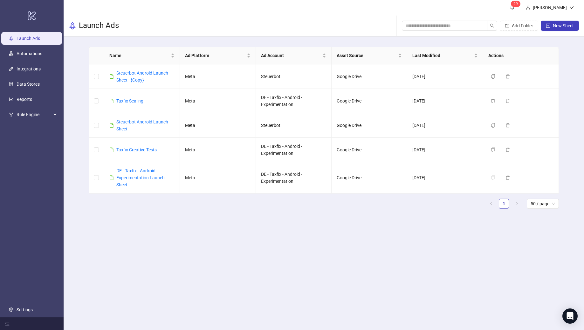 The height and width of the screenshot is (330, 584). I want to click on span: 2, so click(514, 4).